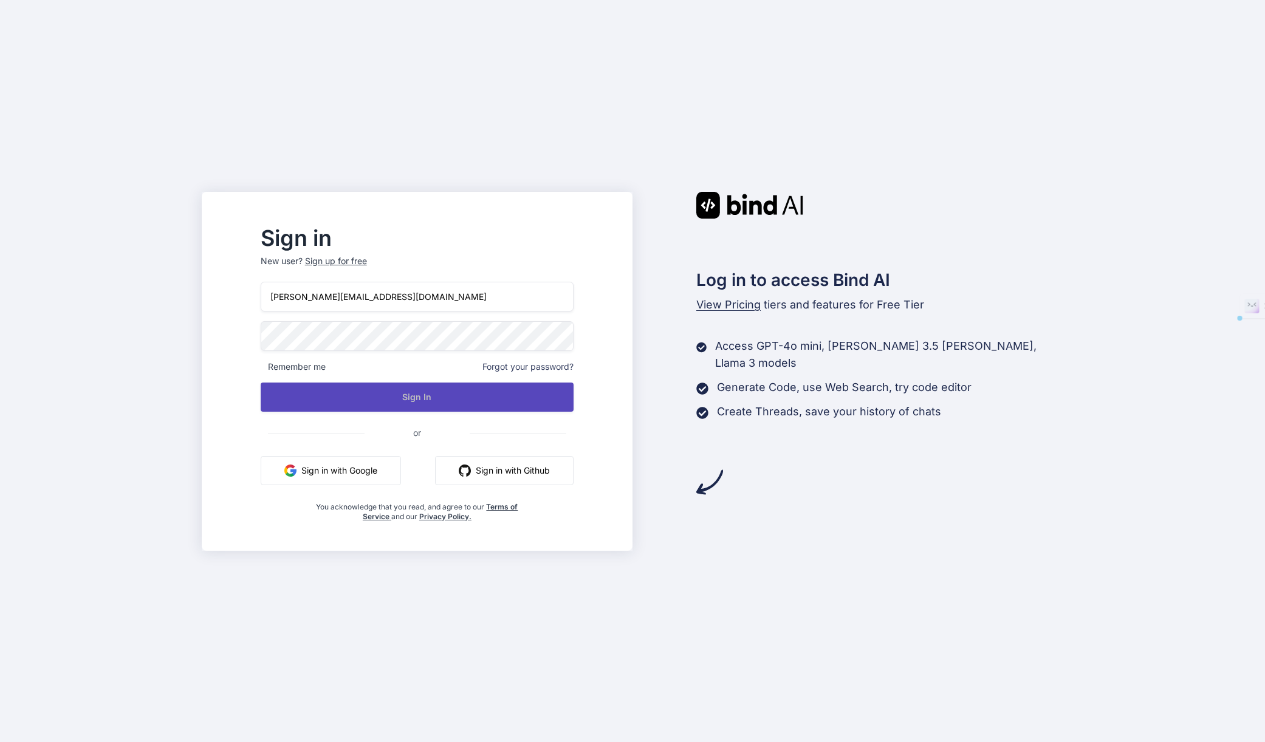 This screenshot has height=742, width=1265. I want to click on img: github, so click(465, 471).